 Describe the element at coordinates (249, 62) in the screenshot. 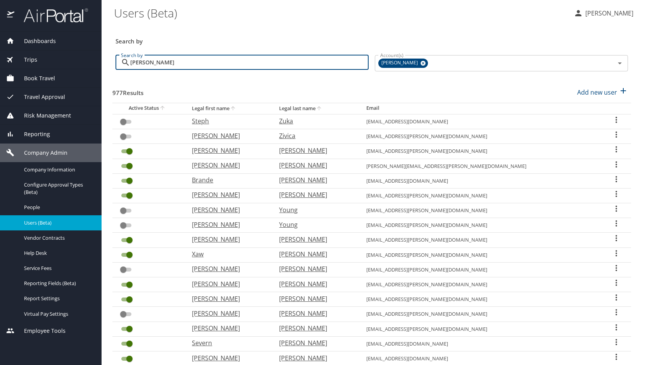

I see `input: Search by name or email` at that location.